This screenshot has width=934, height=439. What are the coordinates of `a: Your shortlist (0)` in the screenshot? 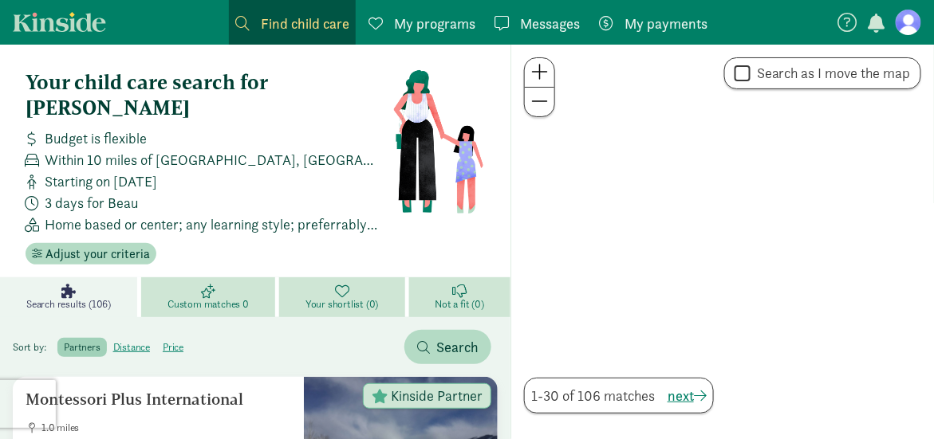 It's located at (344, 297).